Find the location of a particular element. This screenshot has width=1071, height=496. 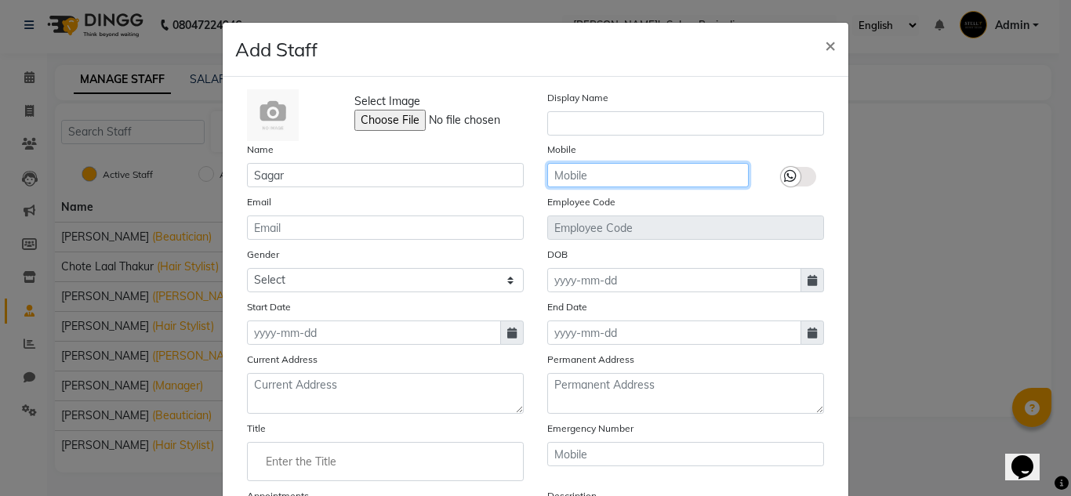

label: Permanent Address is located at coordinates (590, 360).